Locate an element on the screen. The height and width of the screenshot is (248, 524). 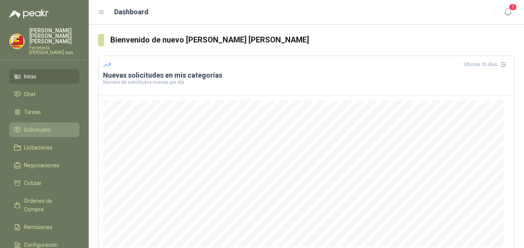
a: Órdenes de Compra is located at coordinates (44, 205).